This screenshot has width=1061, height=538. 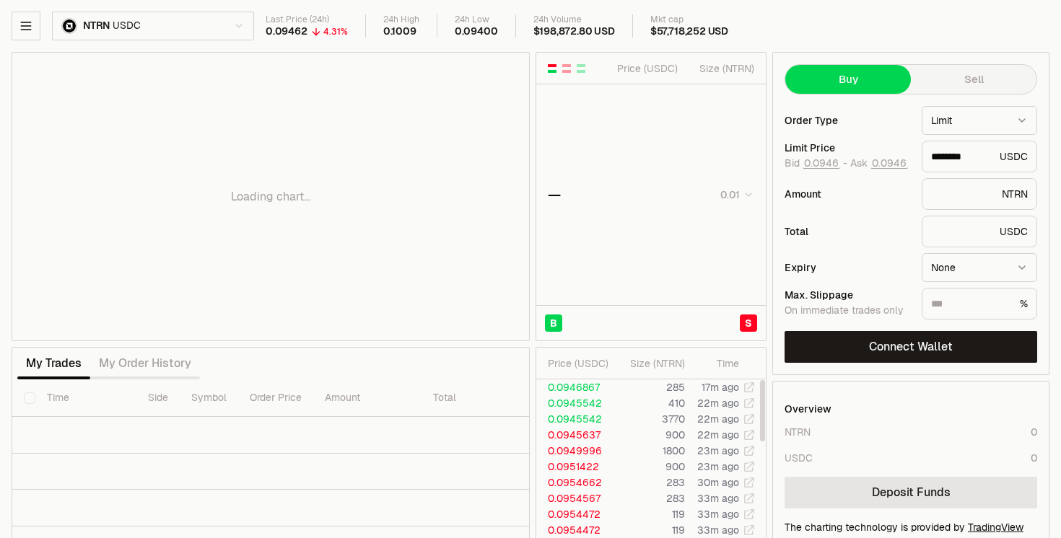 What do you see at coordinates (400, 32) in the screenshot?
I see `div: 0.1009` at bounding box center [400, 32].